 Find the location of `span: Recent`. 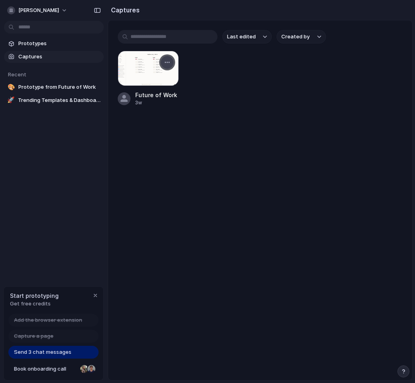

span: Recent is located at coordinates (17, 74).